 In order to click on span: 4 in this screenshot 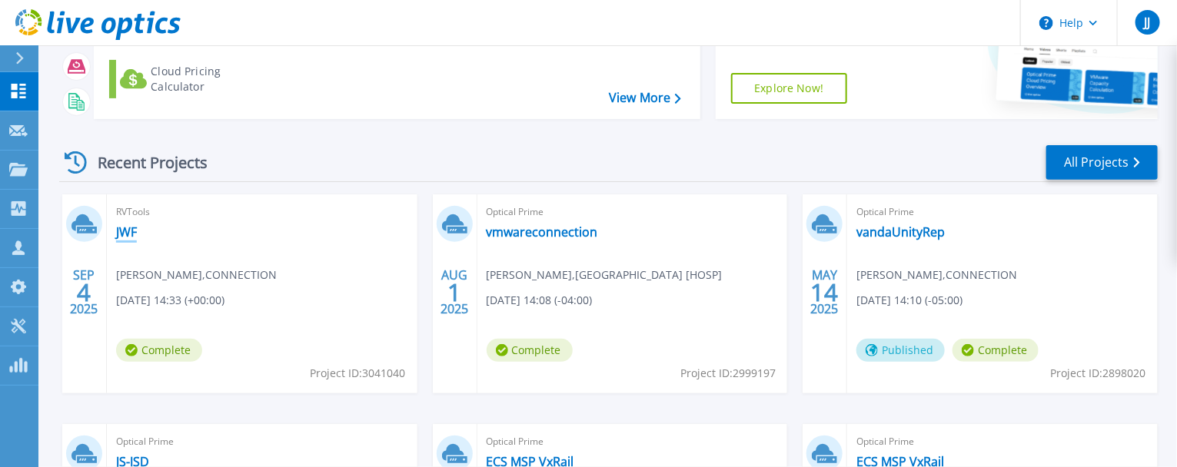, I will do `click(84, 292)`.